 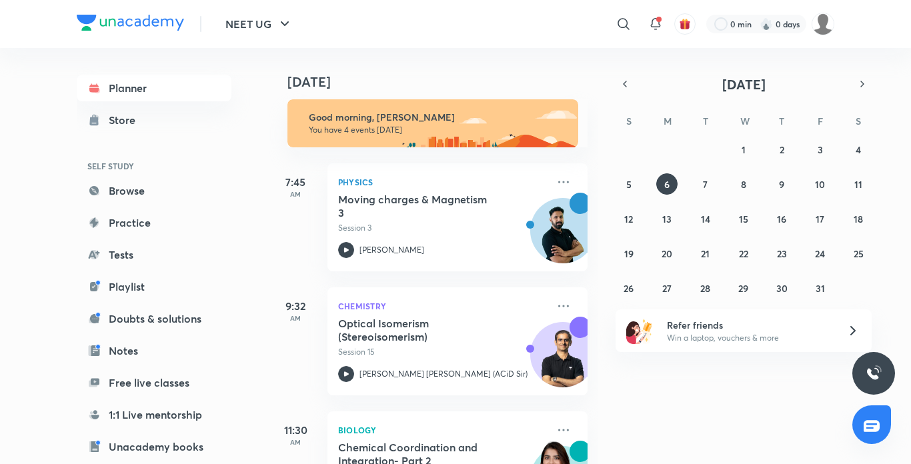 I want to click on button: October 6, 2025, so click(x=667, y=184).